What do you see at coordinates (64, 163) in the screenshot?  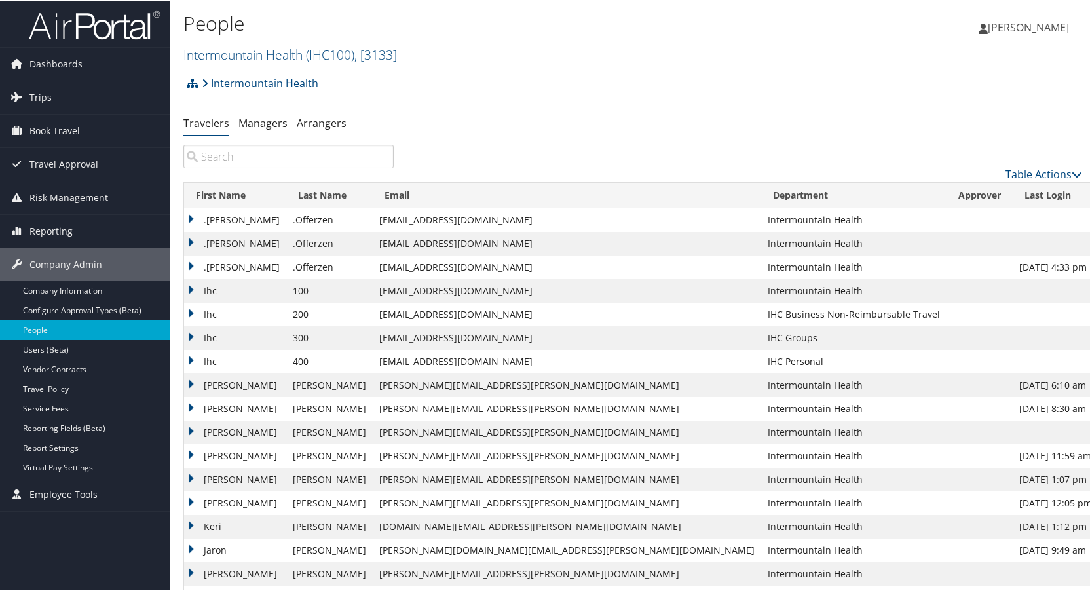 I see `span: Travel Approval` at bounding box center [64, 163].